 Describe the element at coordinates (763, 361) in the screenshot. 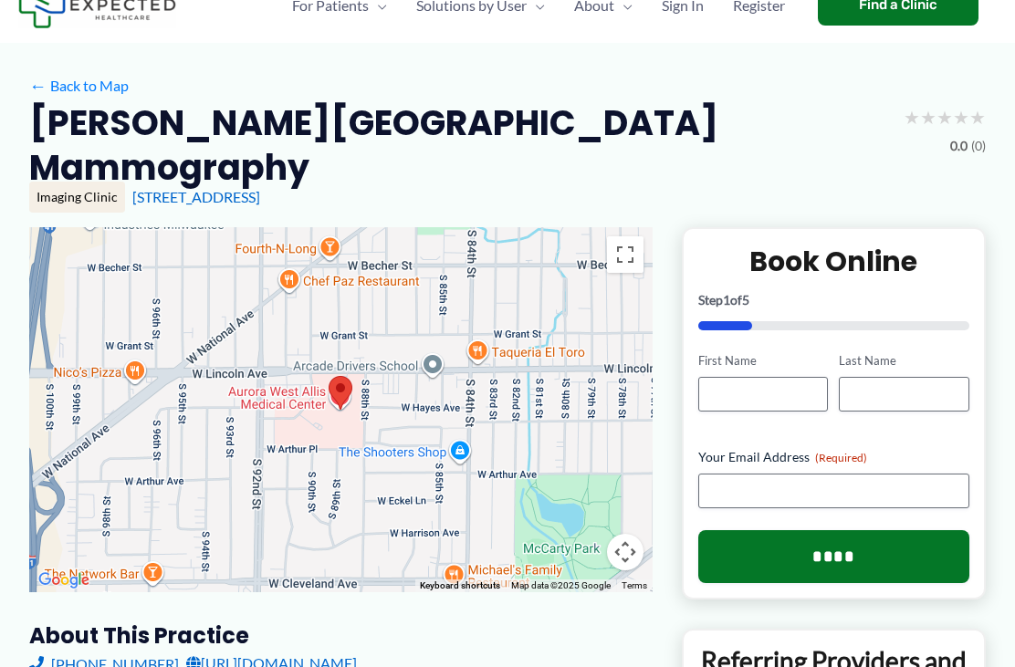

I see `label: First Name` at that location.